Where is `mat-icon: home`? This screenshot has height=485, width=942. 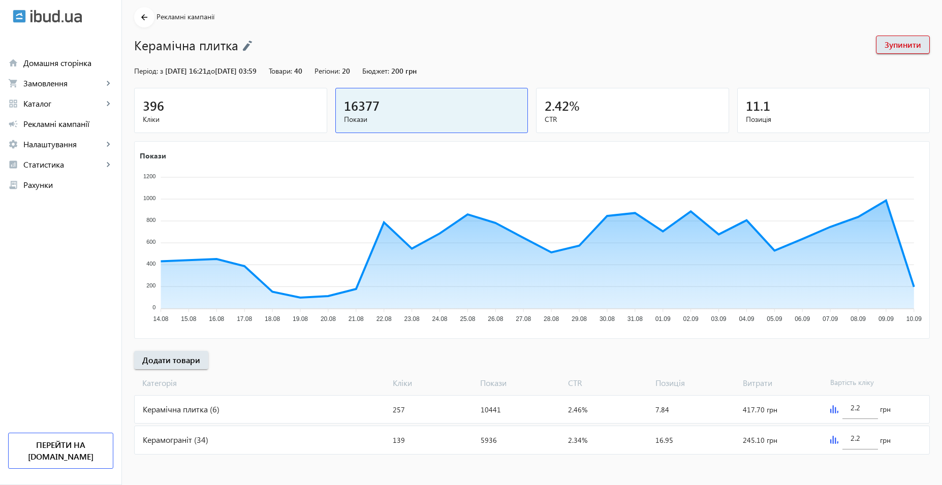
mat-icon: home is located at coordinates (13, 63).